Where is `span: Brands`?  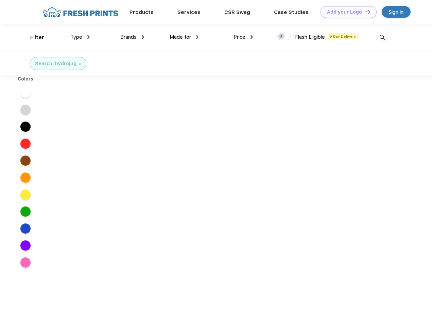 span: Brands is located at coordinates (128, 37).